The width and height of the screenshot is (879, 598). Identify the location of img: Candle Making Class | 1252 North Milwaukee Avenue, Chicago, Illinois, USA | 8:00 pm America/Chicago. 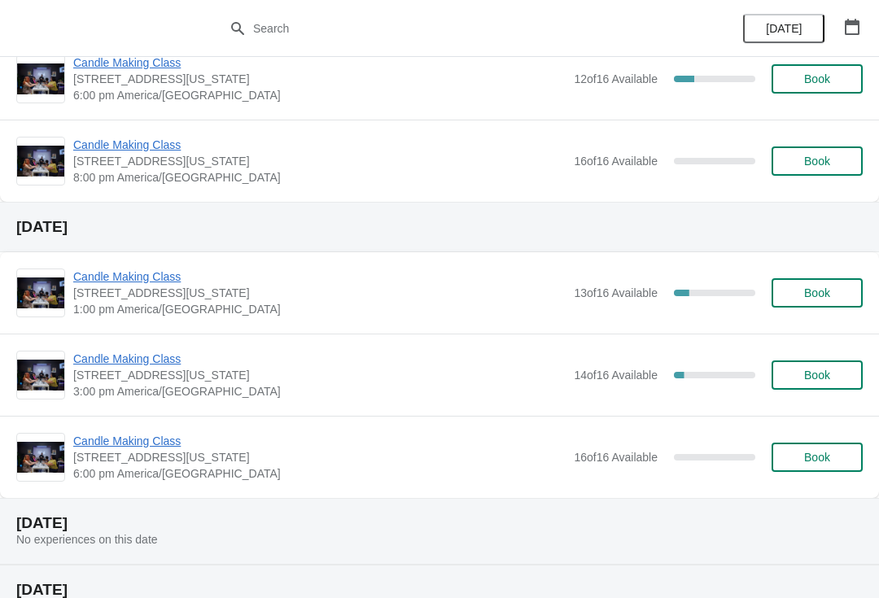
(41, 161).